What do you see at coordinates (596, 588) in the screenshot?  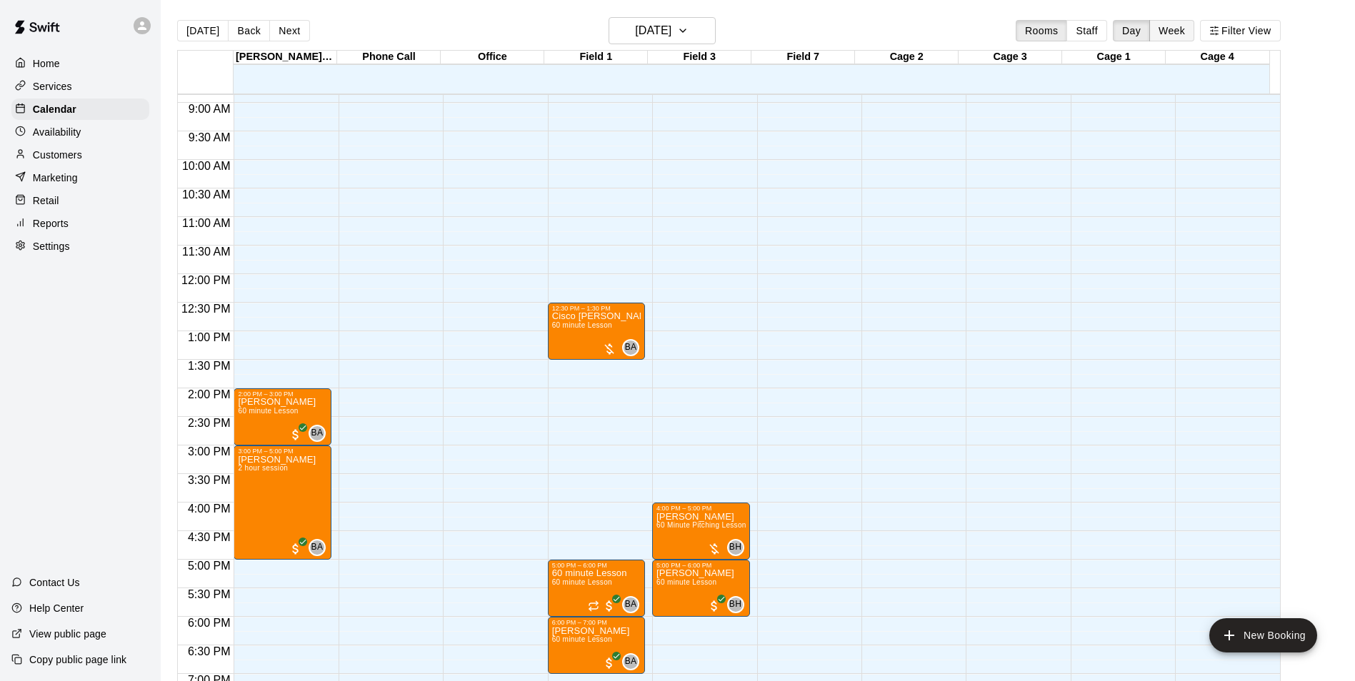 I see `div: 5:00 PM – 6:00 PM: 60 minute Lesson` at bounding box center [596, 588].